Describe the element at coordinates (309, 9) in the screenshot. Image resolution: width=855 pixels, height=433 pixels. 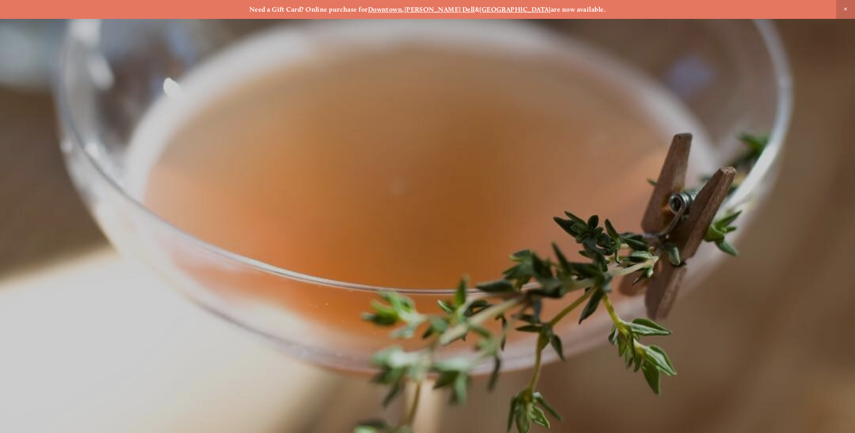
I see `strong: Need a Gift Card? Online purchase for` at that location.